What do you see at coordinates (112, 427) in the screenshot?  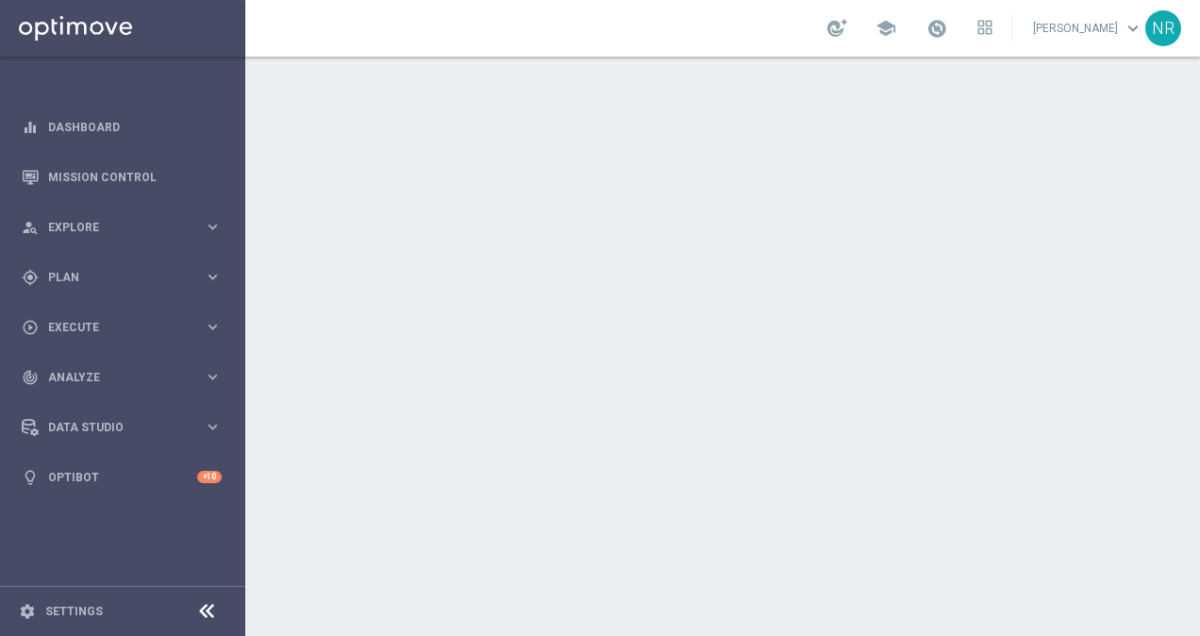 I see `div: Data Studio` at bounding box center [112, 427].